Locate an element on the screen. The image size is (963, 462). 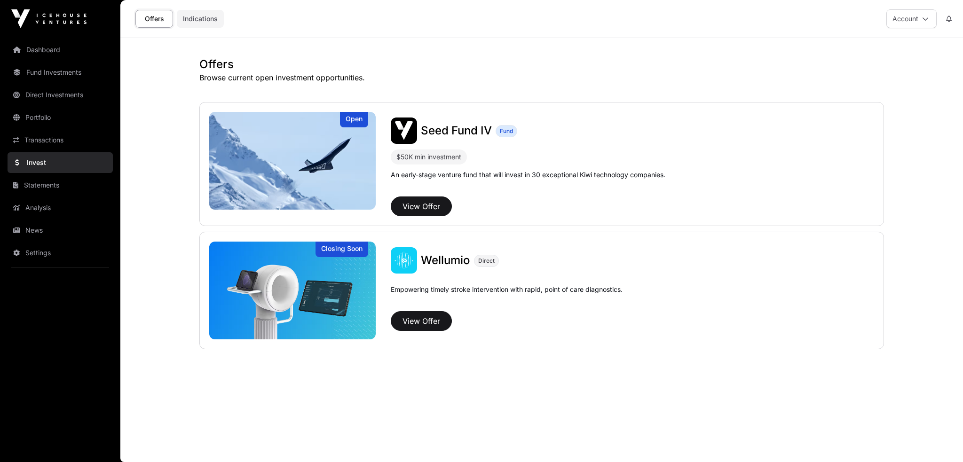
a: News is located at coordinates (60, 231).